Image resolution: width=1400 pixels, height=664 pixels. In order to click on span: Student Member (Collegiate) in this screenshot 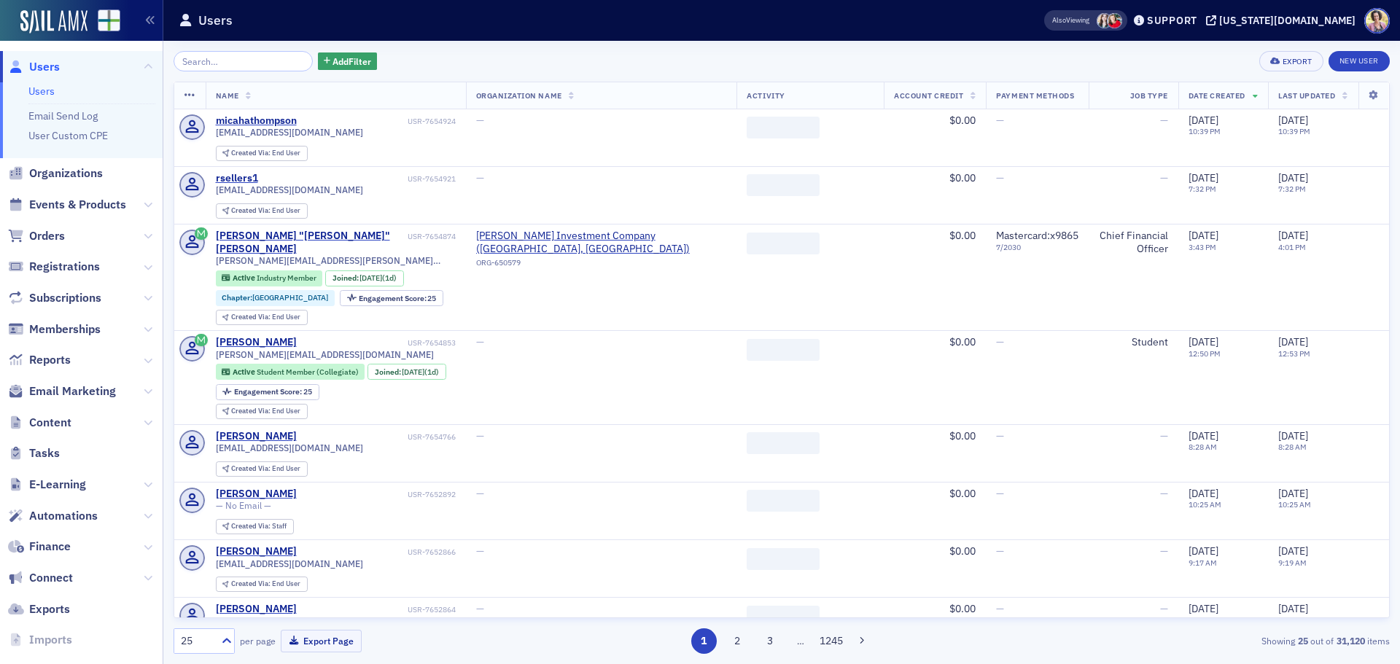, I will do `click(308, 372)`.